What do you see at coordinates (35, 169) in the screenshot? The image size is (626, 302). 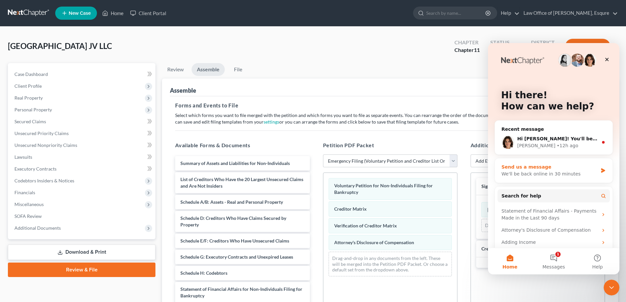 I see `span: Executory Contracts` at bounding box center [35, 169].